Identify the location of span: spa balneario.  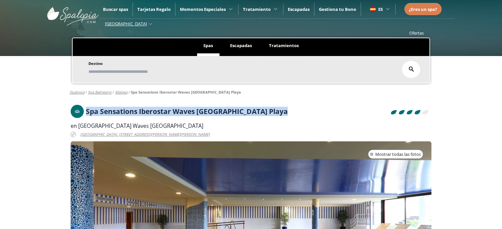
(100, 92).